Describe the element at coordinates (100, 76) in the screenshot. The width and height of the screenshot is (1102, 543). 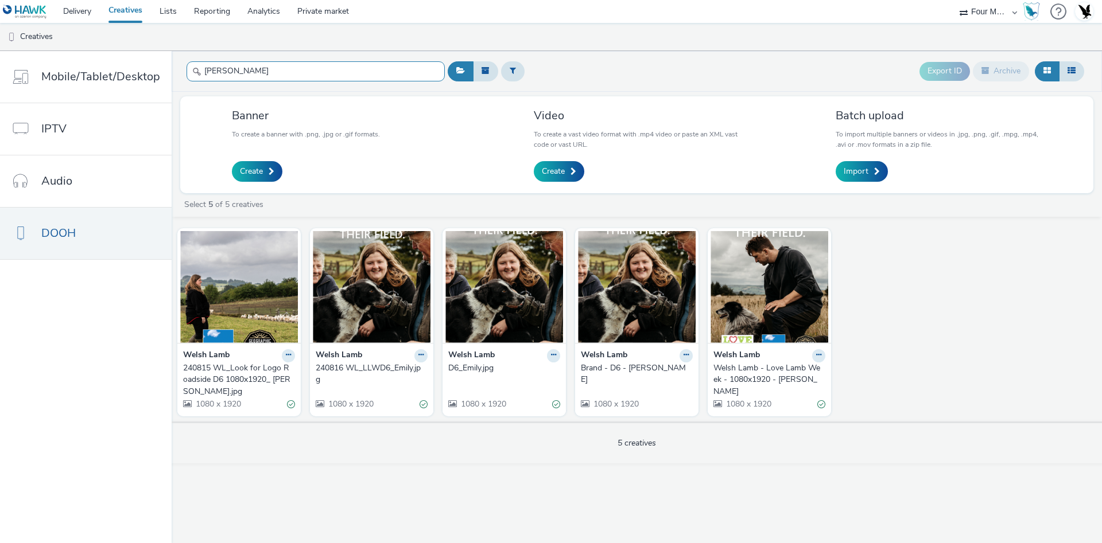
I see `span: Mobile/Tablet/Desktop` at that location.